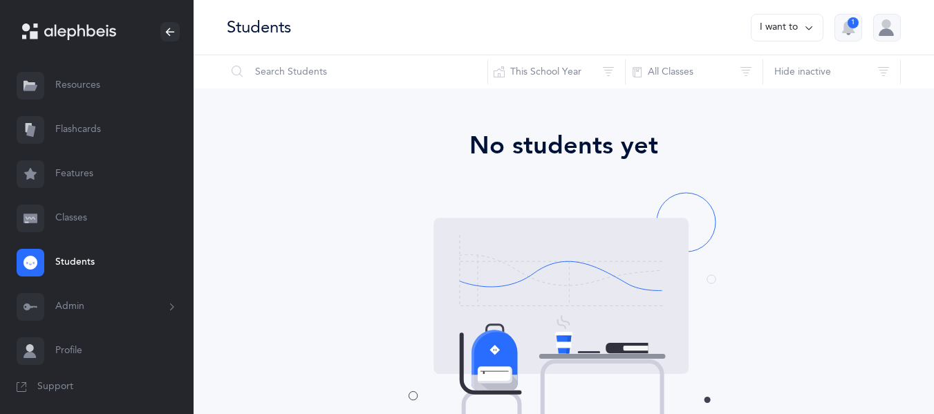 This screenshot has height=414, width=934. What do you see at coordinates (853, 23) in the screenshot?
I see `div: 1` at bounding box center [853, 23].